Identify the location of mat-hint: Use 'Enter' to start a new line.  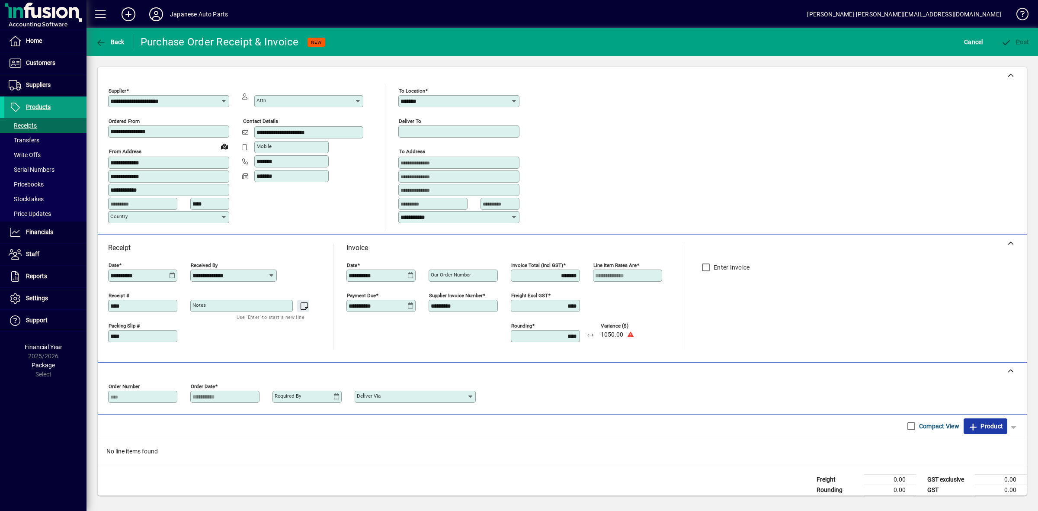
(270, 317).